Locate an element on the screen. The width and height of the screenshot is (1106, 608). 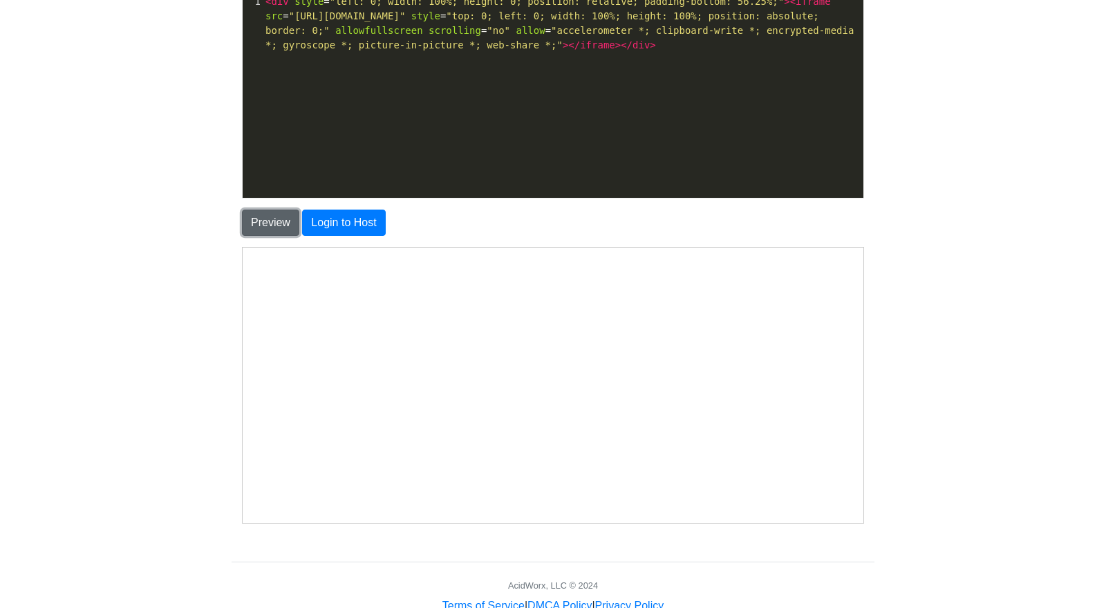
div: AcidWorx, LLC © 2024 is located at coordinates (553, 585).